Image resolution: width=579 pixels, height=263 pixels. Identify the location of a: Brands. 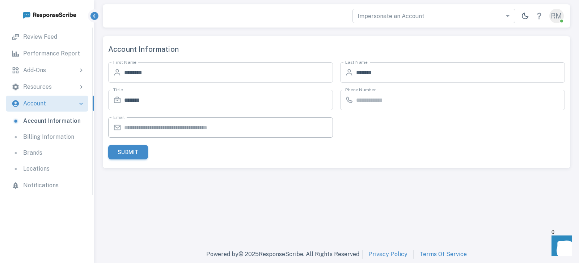
(47, 153).